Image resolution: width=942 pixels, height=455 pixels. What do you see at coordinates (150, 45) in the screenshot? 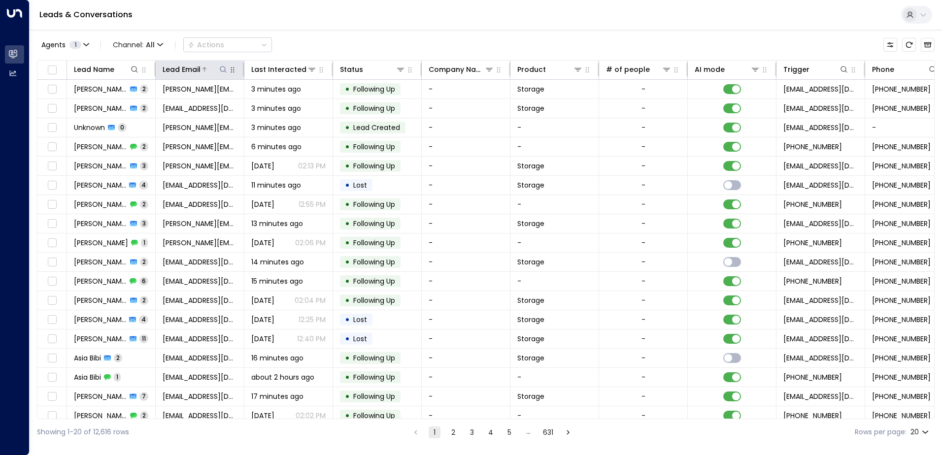
I see `span: All` at bounding box center [150, 45].